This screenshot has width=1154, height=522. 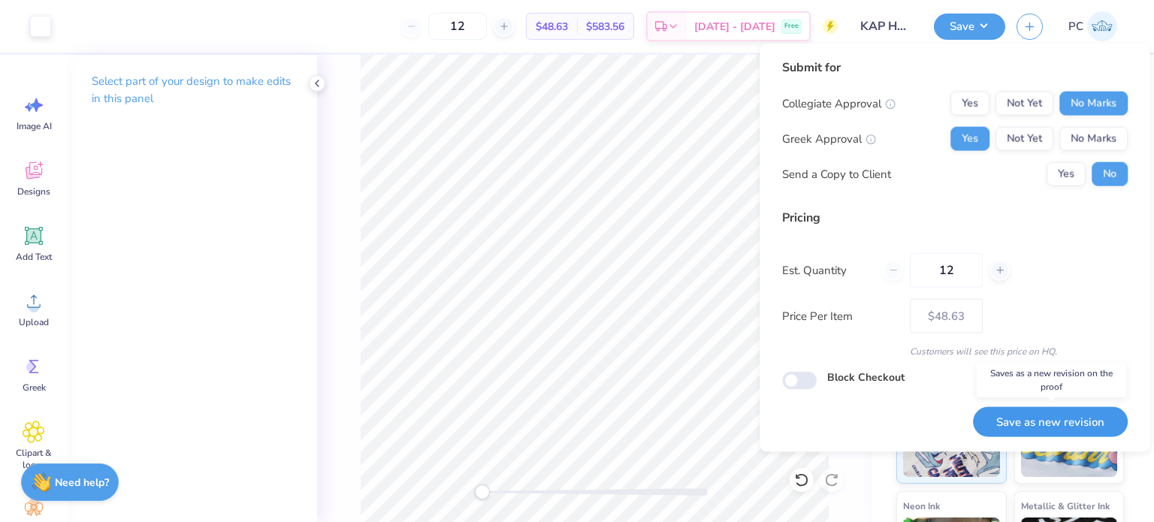 I want to click on button: No, so click(x=1109, y=174).